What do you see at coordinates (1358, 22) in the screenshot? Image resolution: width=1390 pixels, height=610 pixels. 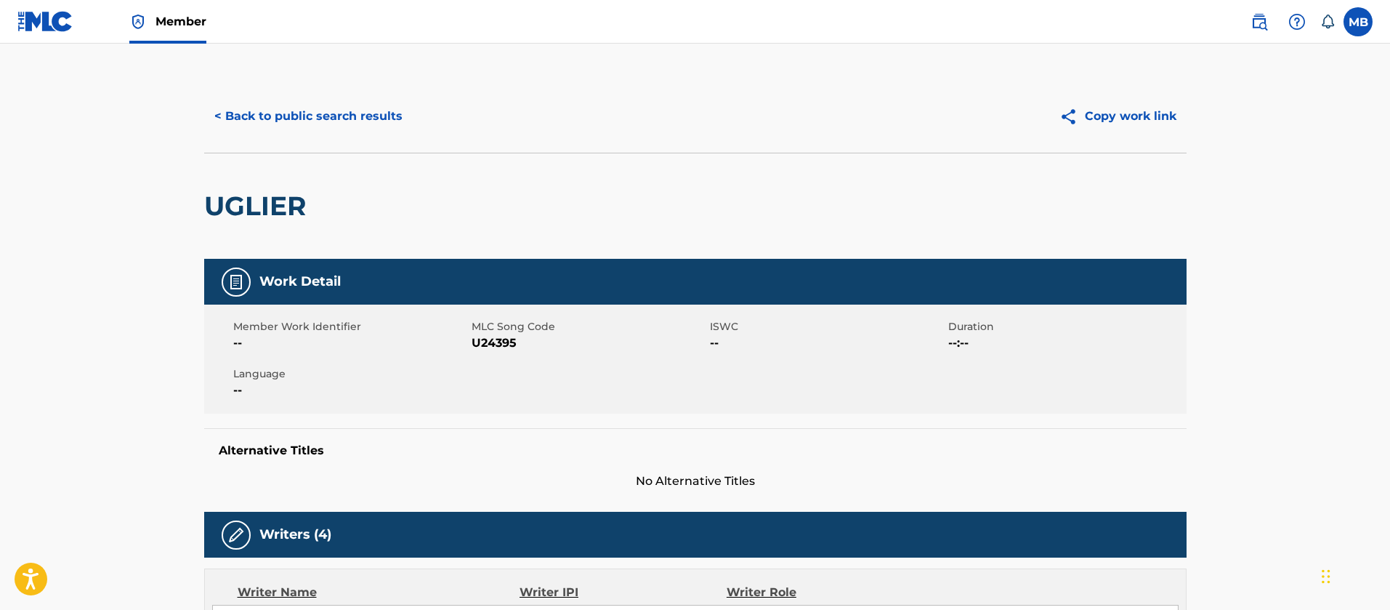 I see `div: User Menu` at bounding box center [1358, 22].